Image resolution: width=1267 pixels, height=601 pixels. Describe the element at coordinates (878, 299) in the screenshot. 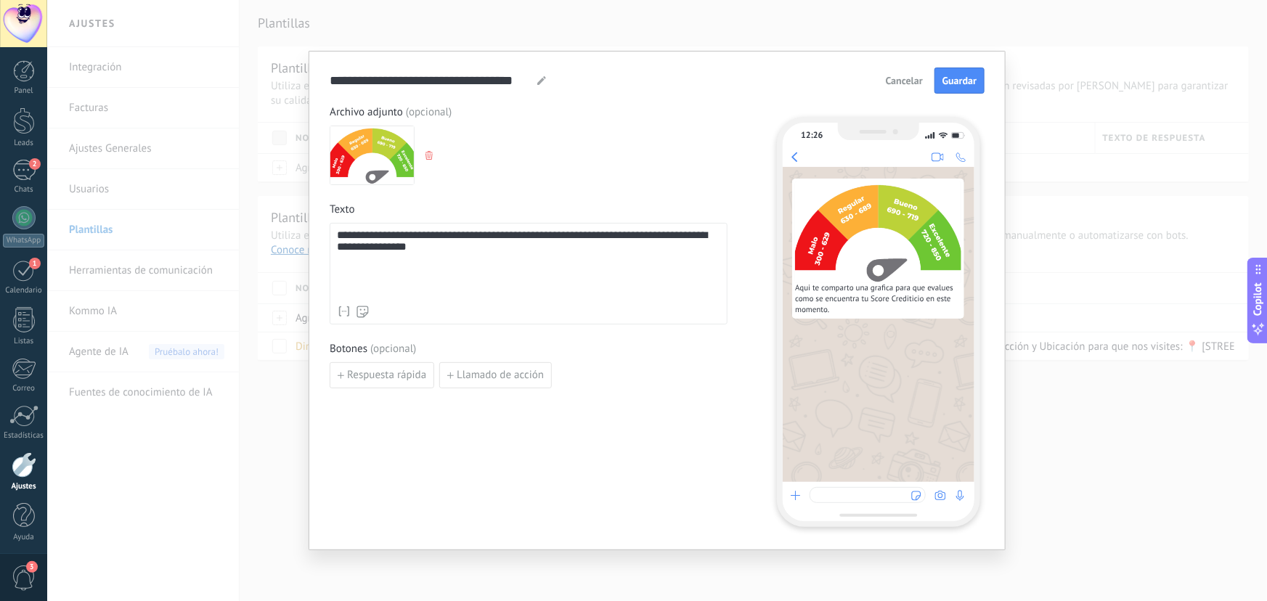

I see `span: Aqui te comparto una grafica para que evalues como se encuentra tu Score Crediticio en este momento.` at that location.